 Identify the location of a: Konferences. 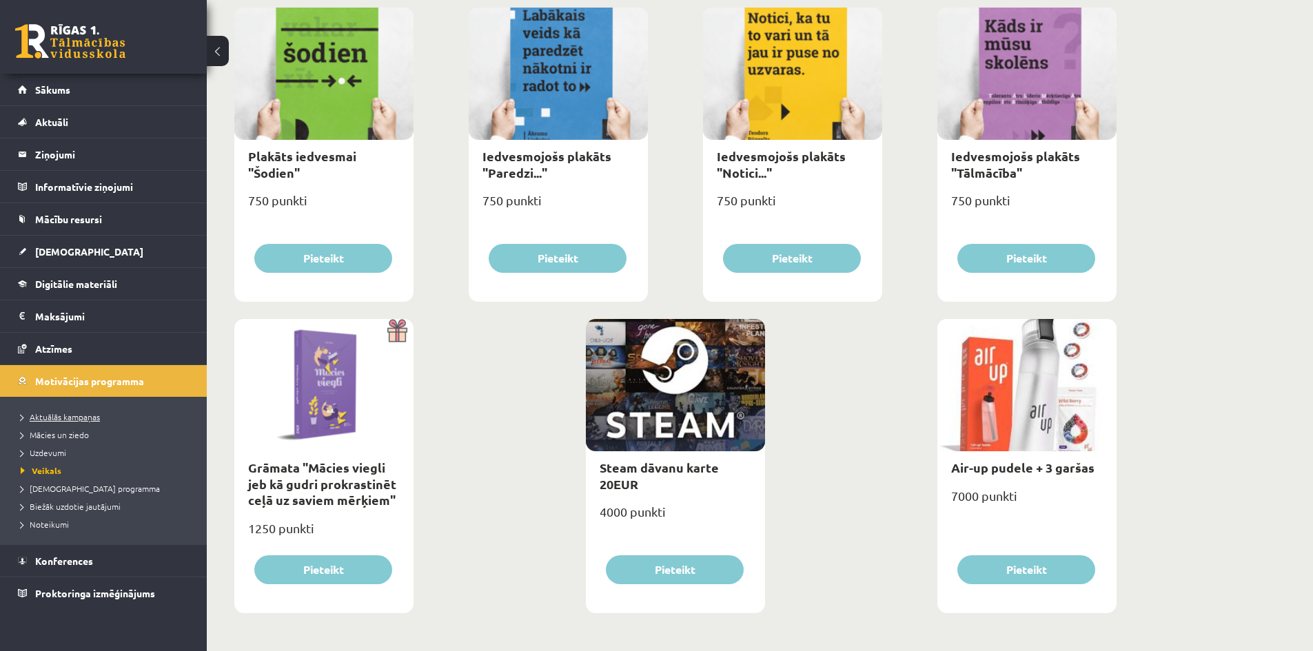
(103, 561).